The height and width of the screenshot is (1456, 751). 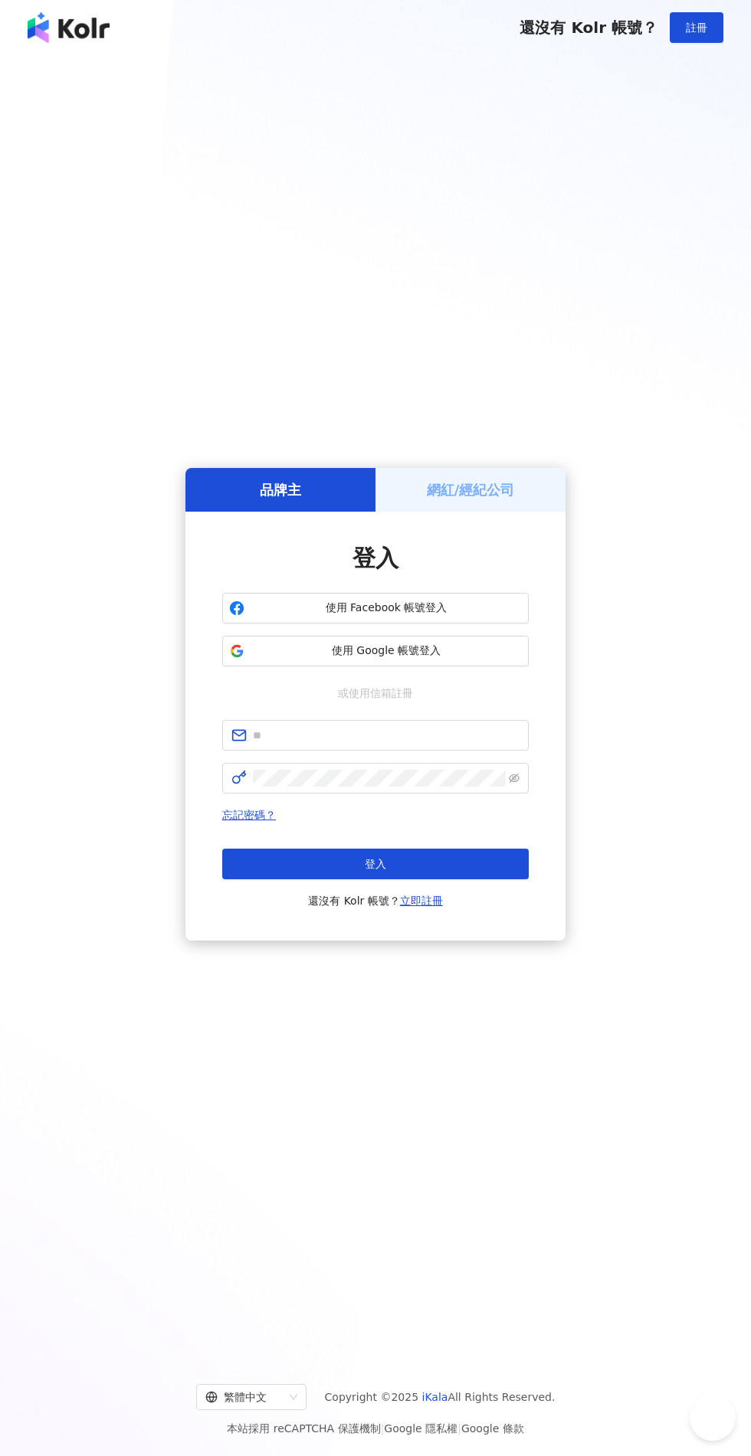 I want to click on span: eye-invisible, so click(x=514, y=778).